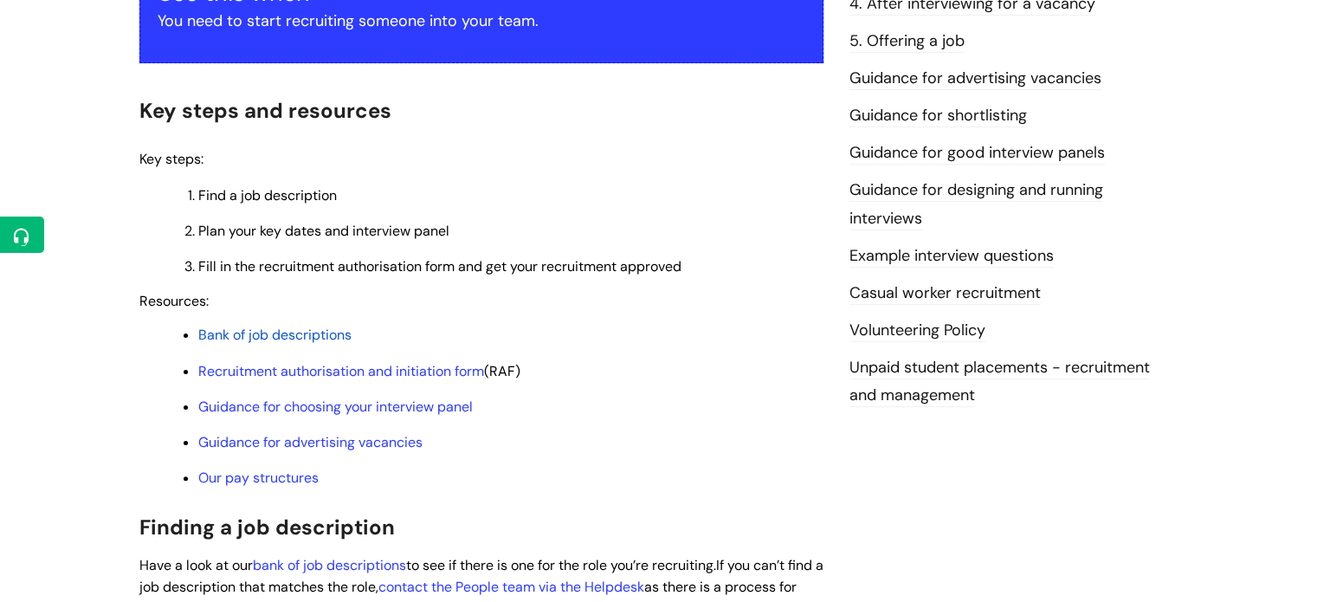 This screenshot has width=1317, height=602. I want to click on a: Guidance for shortlisting, so click(937, 116).